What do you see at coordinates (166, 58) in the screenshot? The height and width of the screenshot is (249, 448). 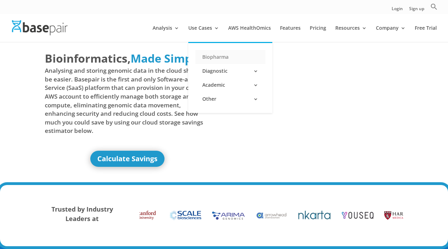 I see `span: Made Simple` at bounding box center [166, 58].